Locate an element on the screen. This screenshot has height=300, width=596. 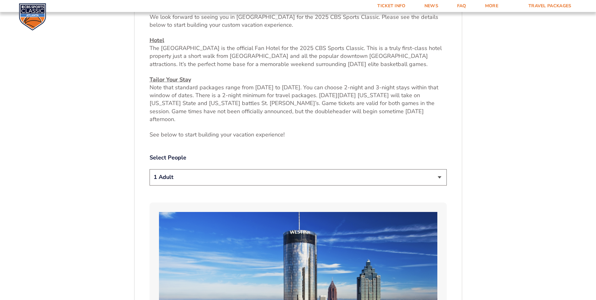
p: See below to start building your vacation experience! is located at coordinates (298, 135).